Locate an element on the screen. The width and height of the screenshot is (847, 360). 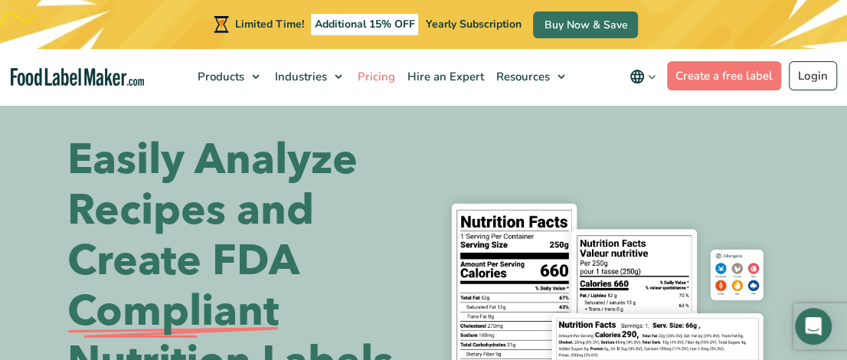
span: Yearly Subscription is located at coordinates (472, 24).